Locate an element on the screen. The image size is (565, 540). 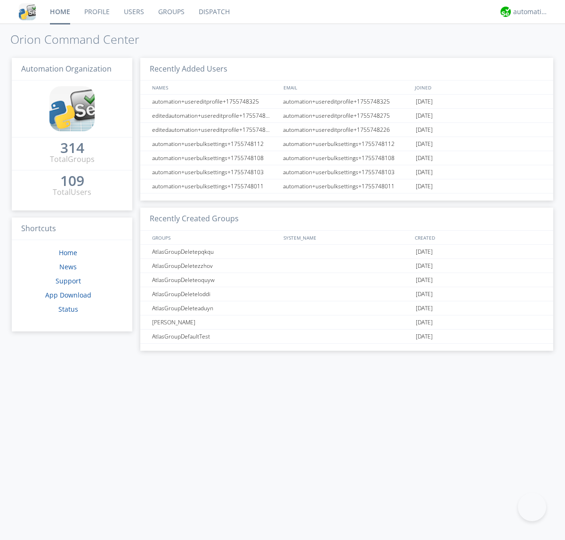
div: JOINED is located at coordinates (478, 87).